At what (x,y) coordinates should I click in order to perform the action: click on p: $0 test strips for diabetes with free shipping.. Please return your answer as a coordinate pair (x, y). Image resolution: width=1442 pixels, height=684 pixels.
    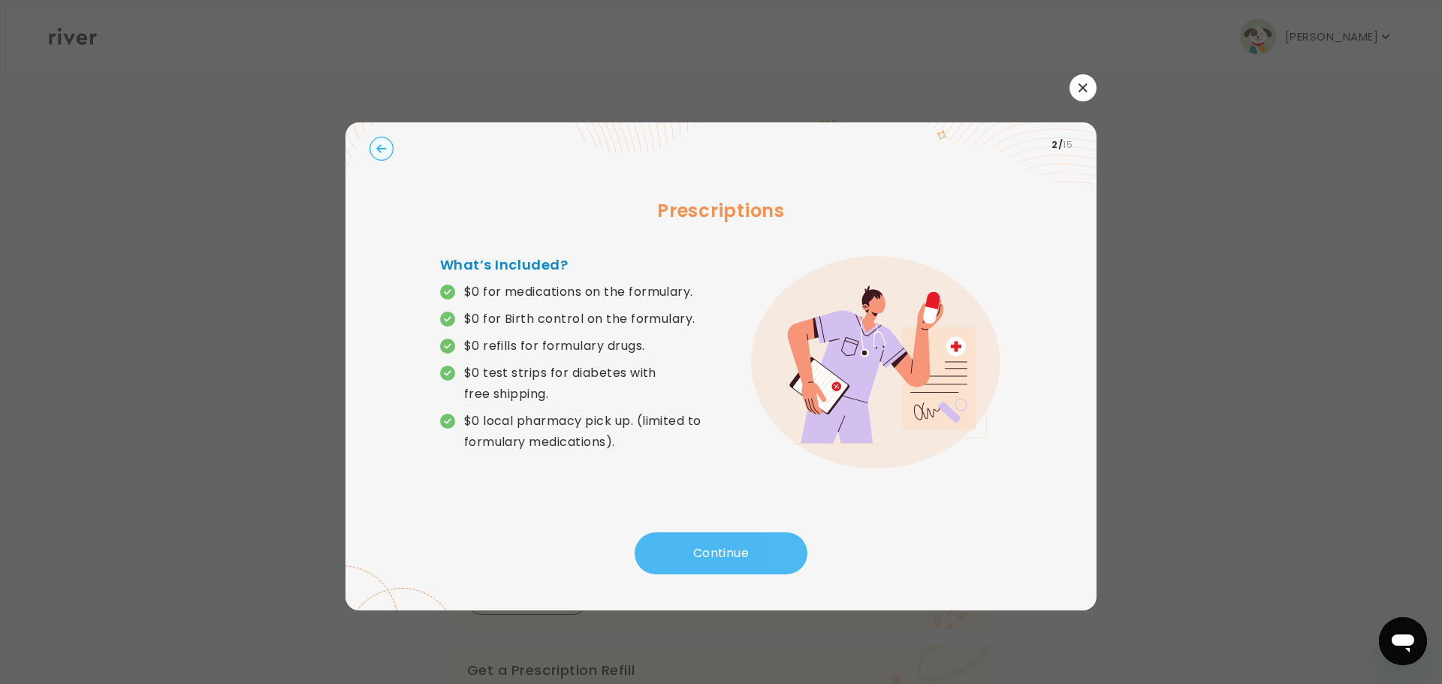
    Looking at the image, I should click on (593, 384).